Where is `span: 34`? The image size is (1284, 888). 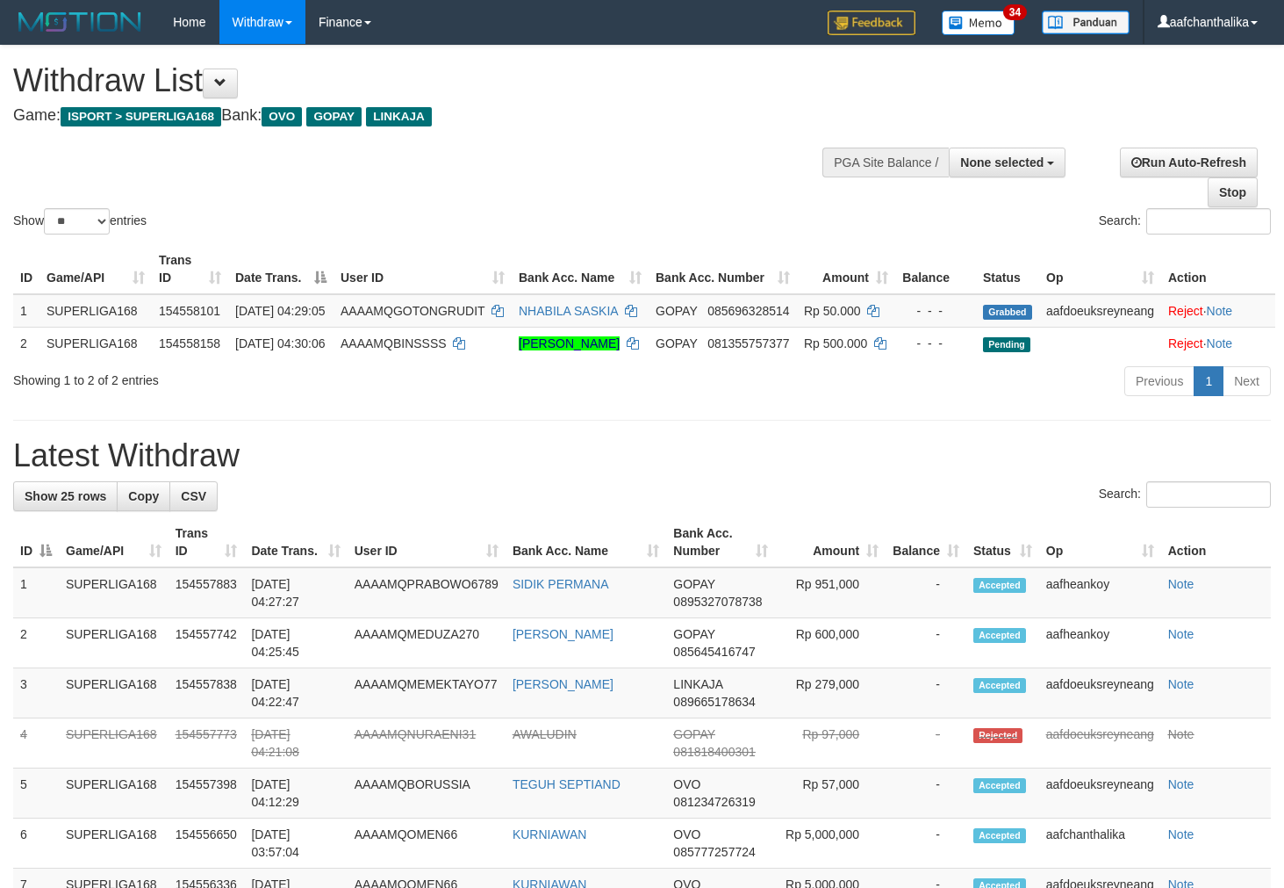
span: 34 is located at coordinates (1015, 12).